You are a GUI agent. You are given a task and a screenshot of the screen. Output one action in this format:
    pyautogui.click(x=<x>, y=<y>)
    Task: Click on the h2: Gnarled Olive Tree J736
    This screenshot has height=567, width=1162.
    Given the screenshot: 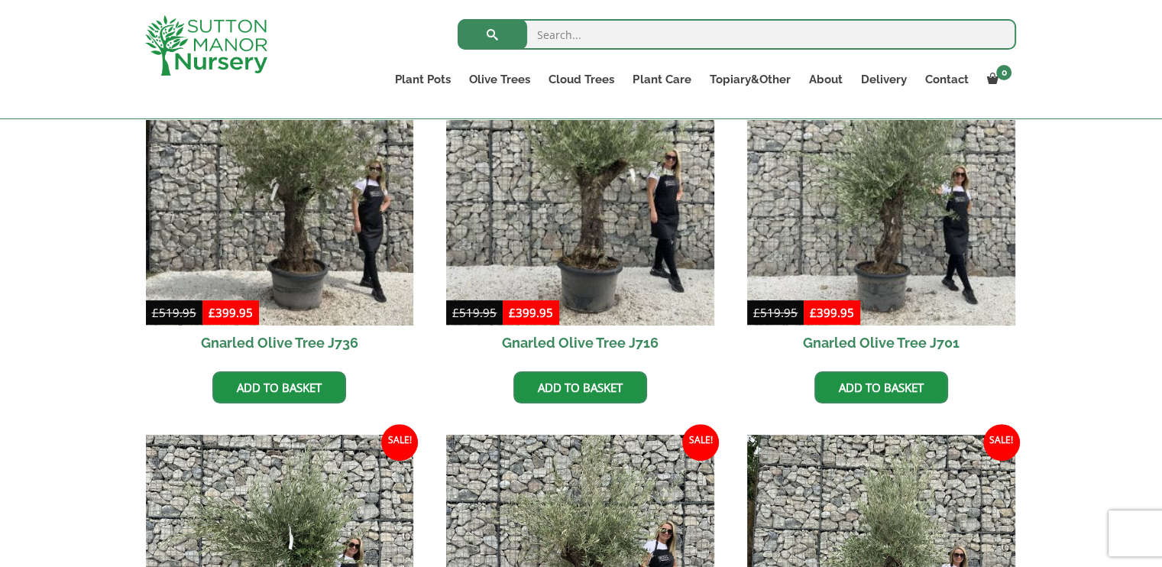 What is the action you would take?
    pyautogui.click(x=280, y=342)
    